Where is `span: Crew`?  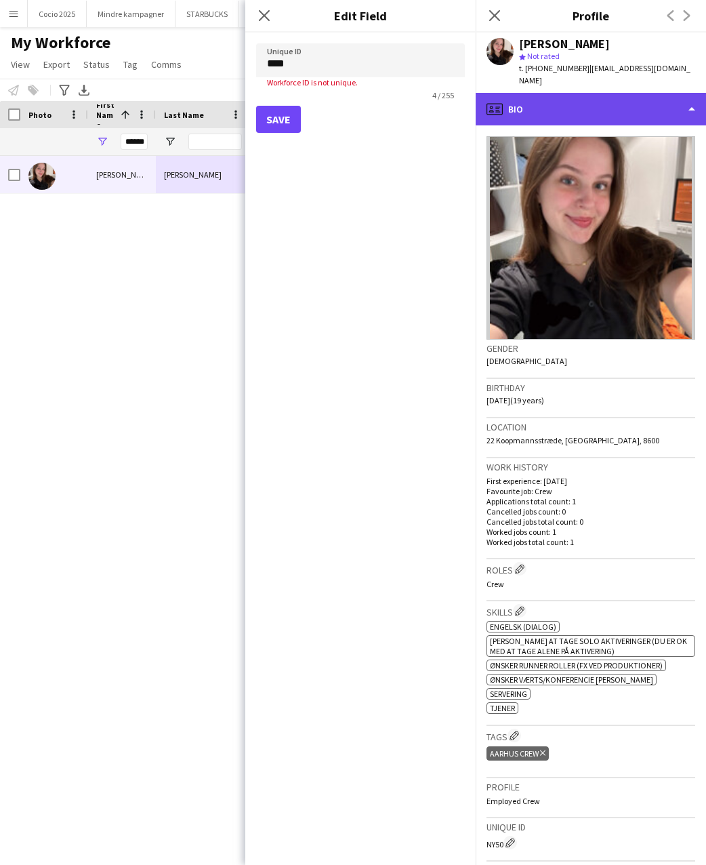
span: Crew is located at coordinates (496, 584).